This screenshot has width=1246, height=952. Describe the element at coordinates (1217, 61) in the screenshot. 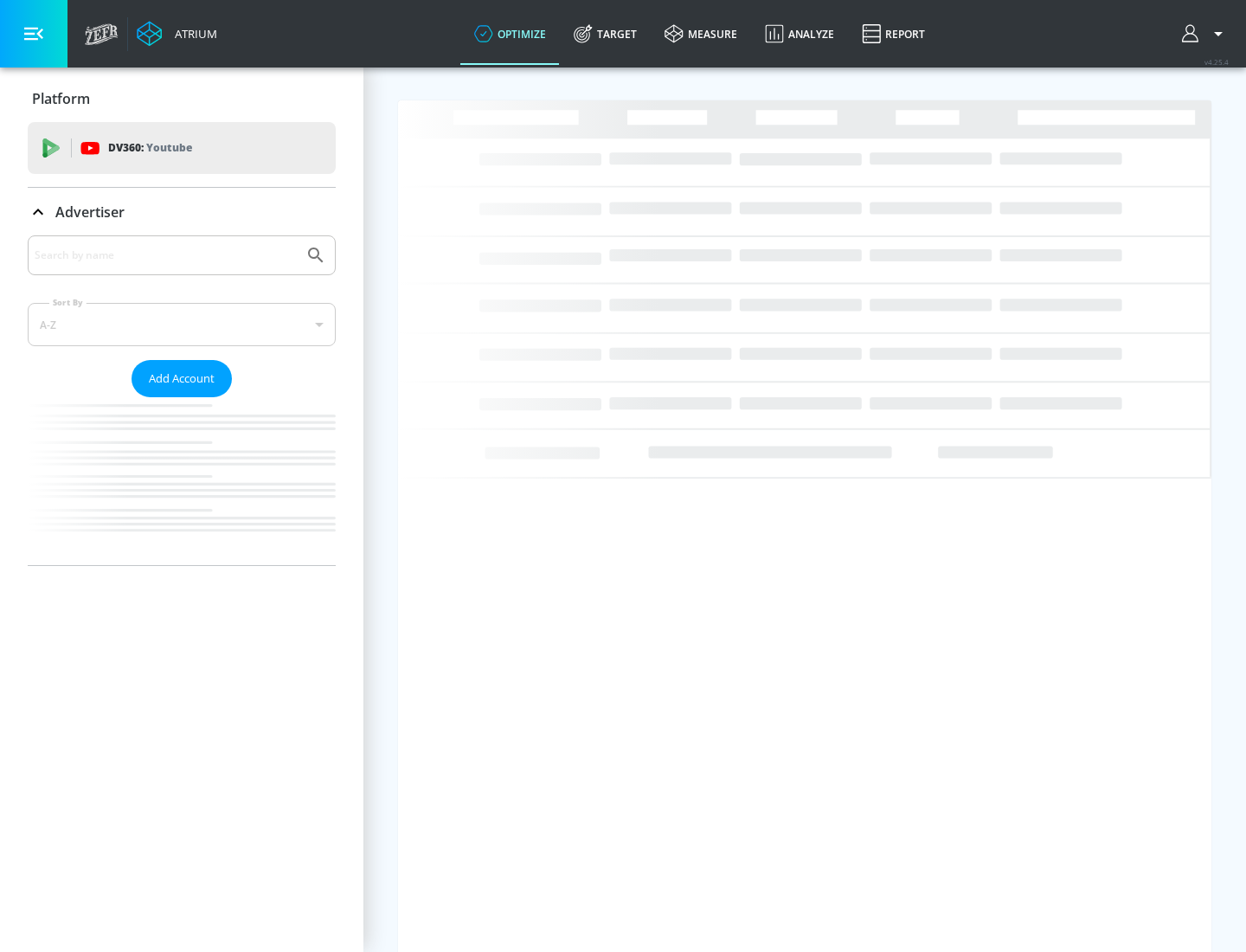

I see `span: v 4.25.4` at that location.